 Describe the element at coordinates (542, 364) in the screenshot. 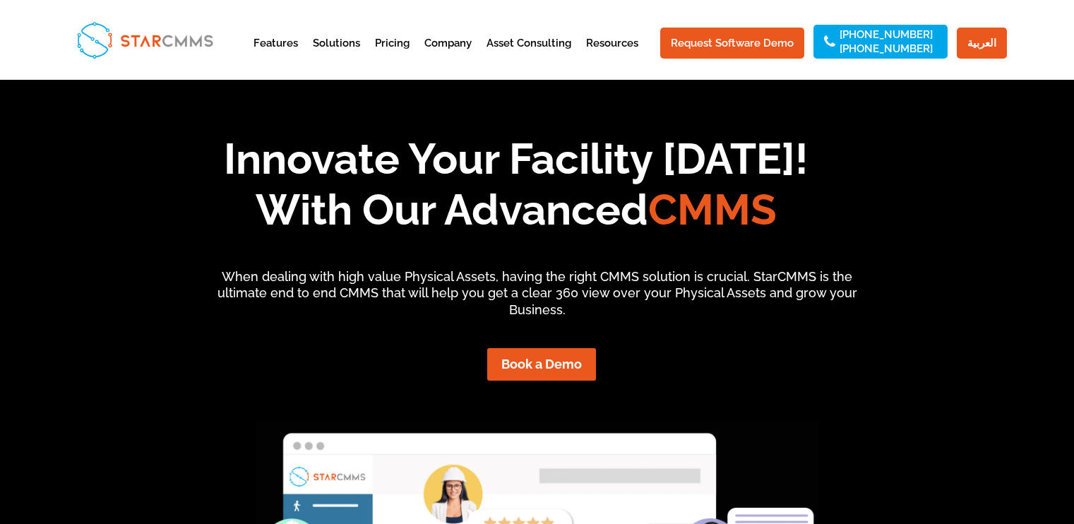

I see `a: Book a Demo` at that location.